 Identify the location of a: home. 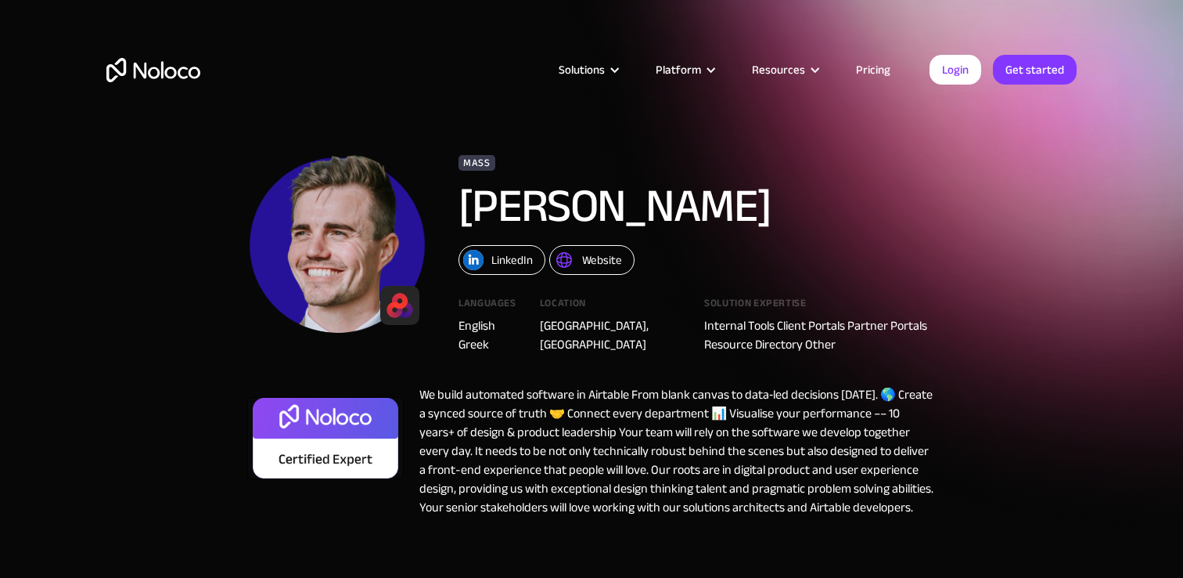
(153, 70).